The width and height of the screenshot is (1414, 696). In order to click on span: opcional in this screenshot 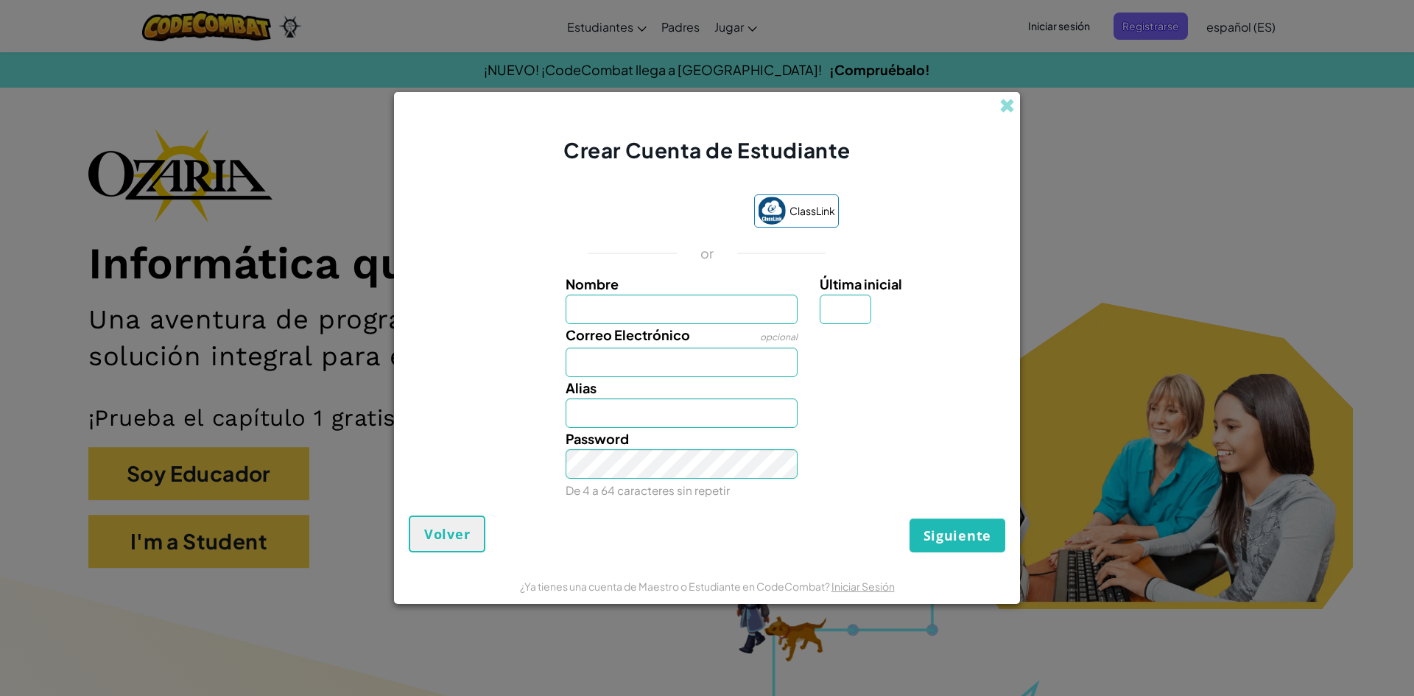, I will do `click(778, 336)`.